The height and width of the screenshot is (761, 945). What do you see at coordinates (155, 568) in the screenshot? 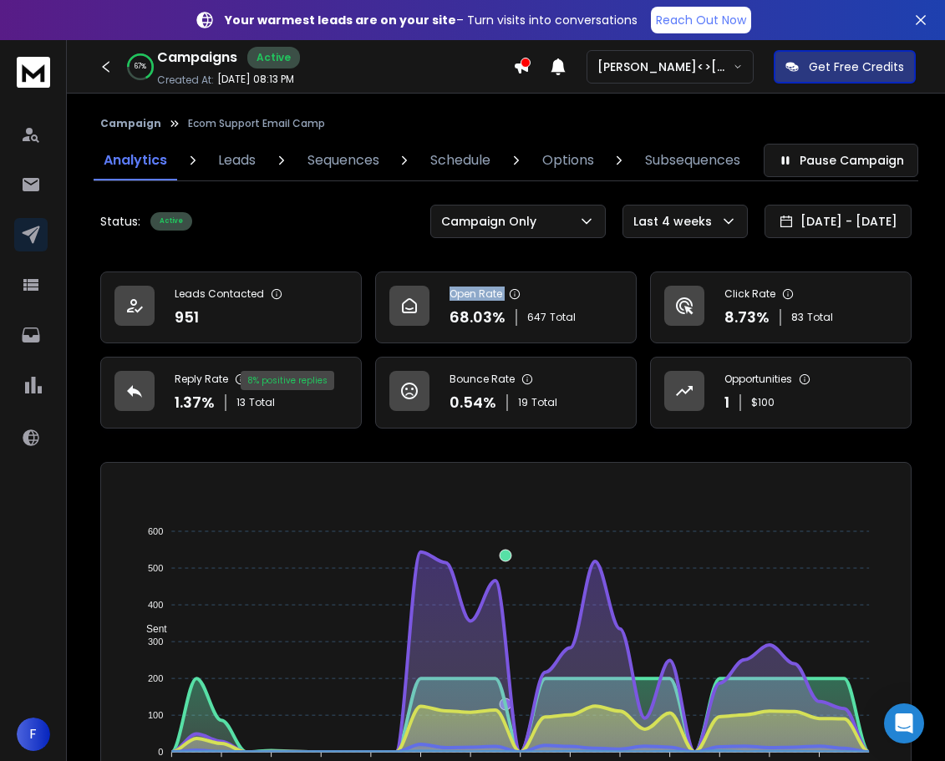
I see `tspan: 500` at bounding box center [155, 568].